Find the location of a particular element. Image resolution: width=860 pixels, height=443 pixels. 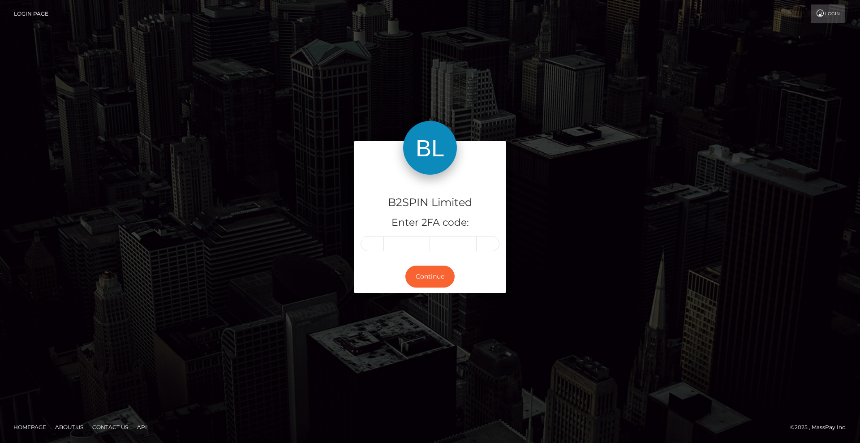

div: © 2025 , MassPay Inc. is located at coordinates (822, 427).